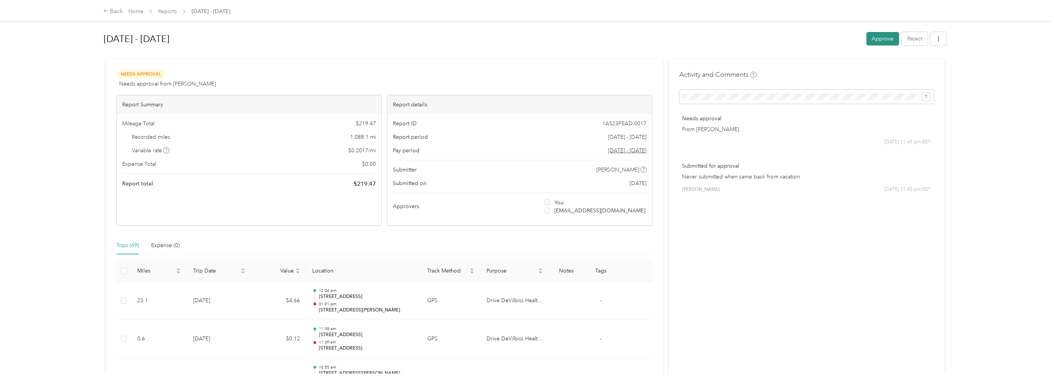 The image size is (1054, 387). What do you see at coordinates (159, 301) in the screenshot?
I see `td: 23.1` at bounding box center [159, 301].